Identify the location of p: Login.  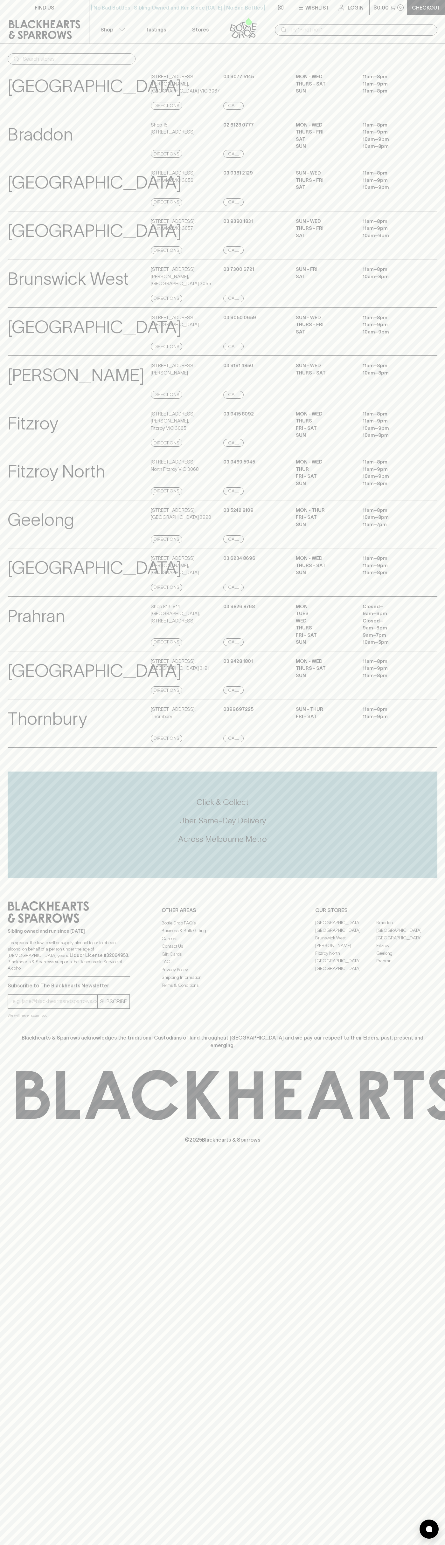
(355, 8).